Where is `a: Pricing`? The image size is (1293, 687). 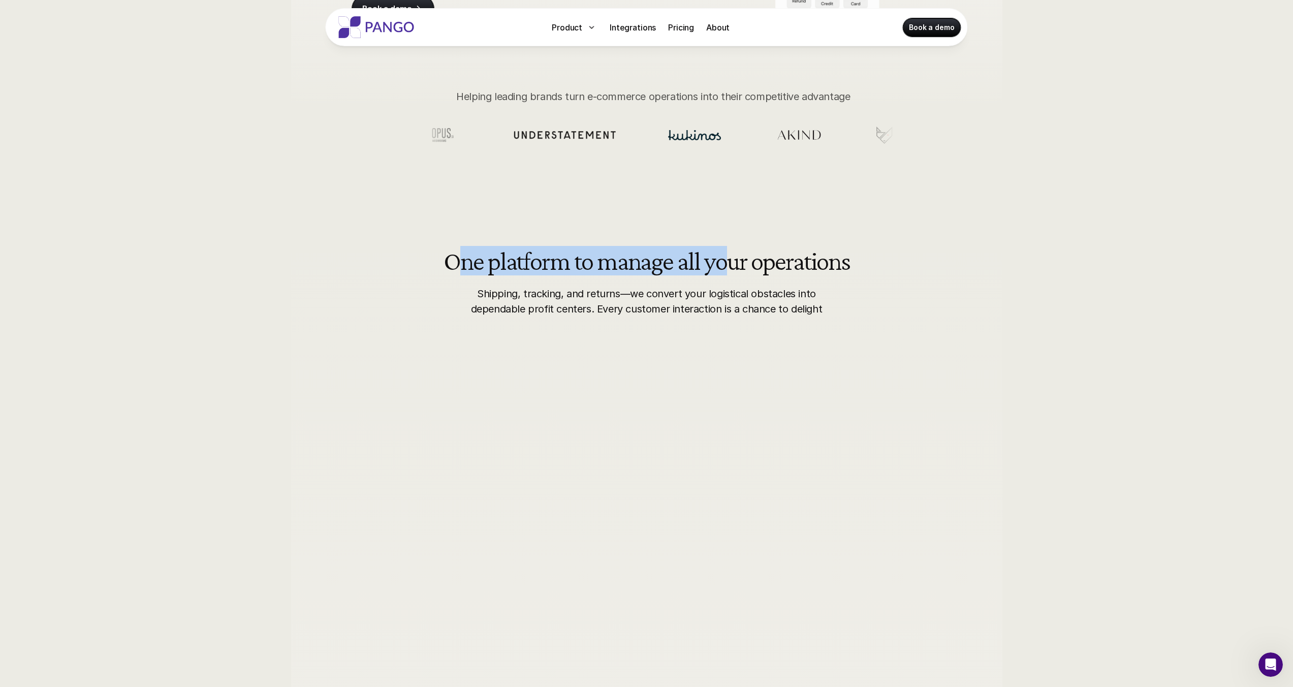
a: Pricing is located at coordinates (681, 27).